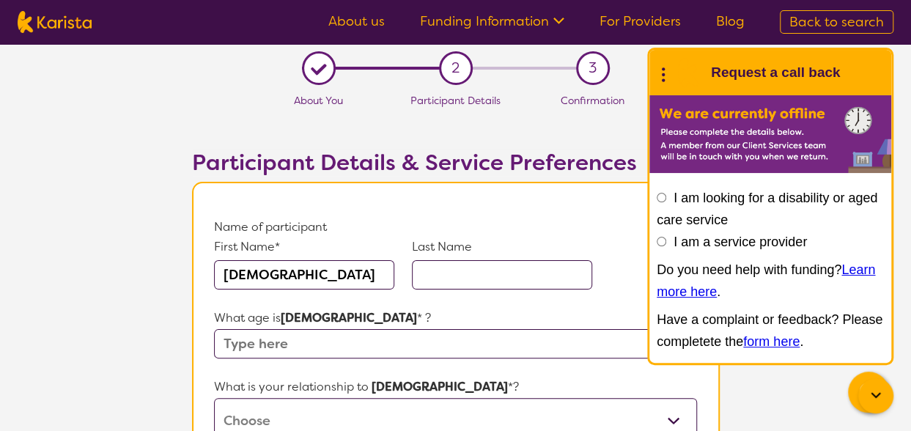 The height and width of the screenshot is (431, 911). Describe the element at coordinates (837, 22) in the screenshot. I see `a: Back to search` at that location.